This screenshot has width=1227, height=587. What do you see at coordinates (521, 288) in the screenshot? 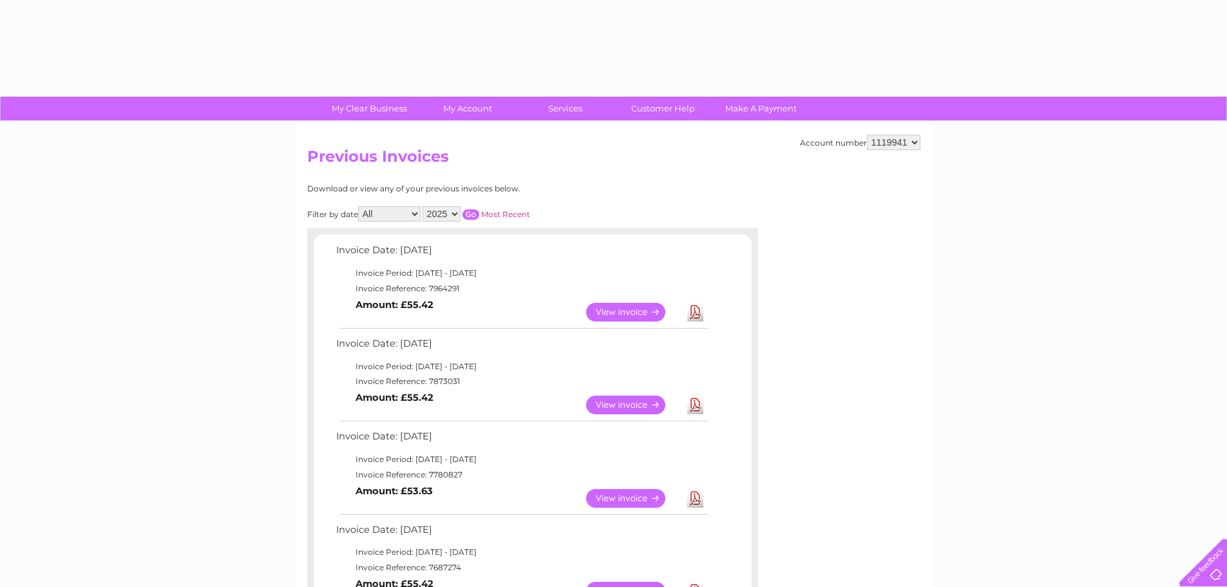
I see `td: Invoice Reference: 7964291` at bounding box center [521, 288].